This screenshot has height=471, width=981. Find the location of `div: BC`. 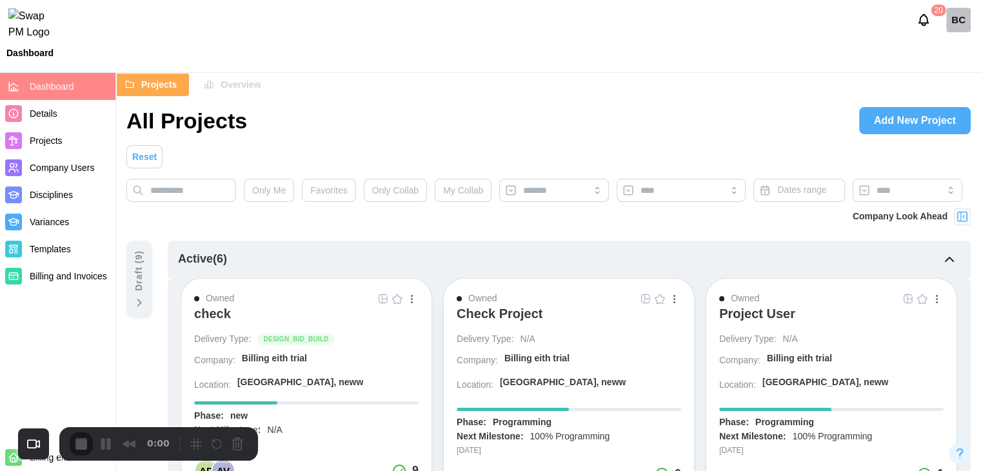

div: BC is located at coordinates (959, 20).